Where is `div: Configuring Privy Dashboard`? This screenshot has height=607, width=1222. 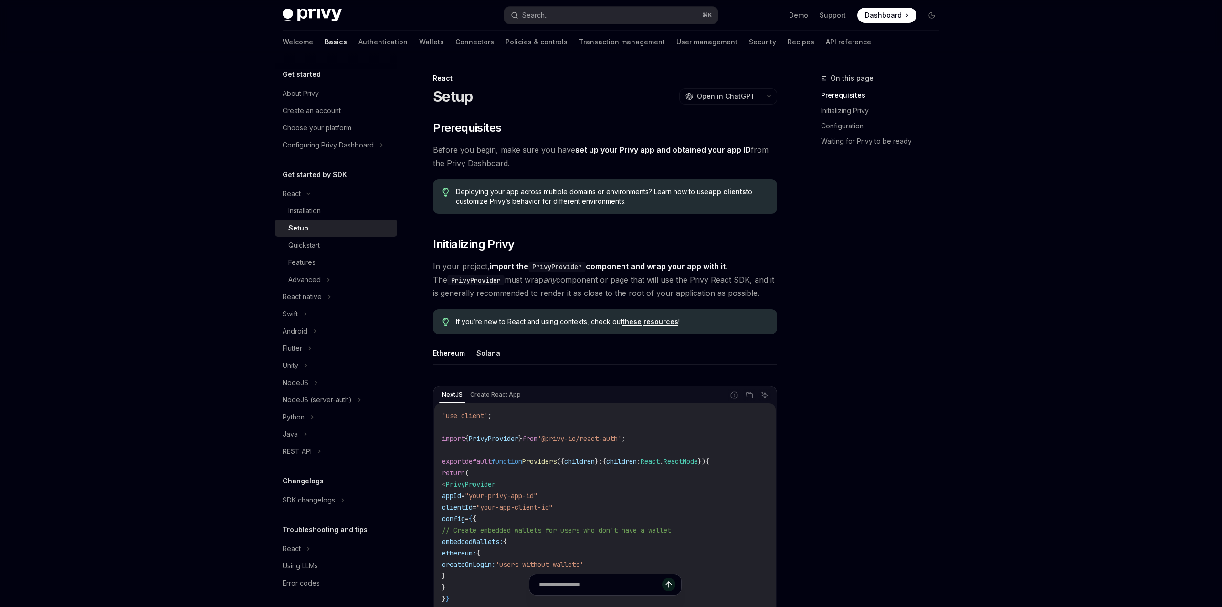
div: Configuring Privy Dashboard is located at coordinates (328, 145).